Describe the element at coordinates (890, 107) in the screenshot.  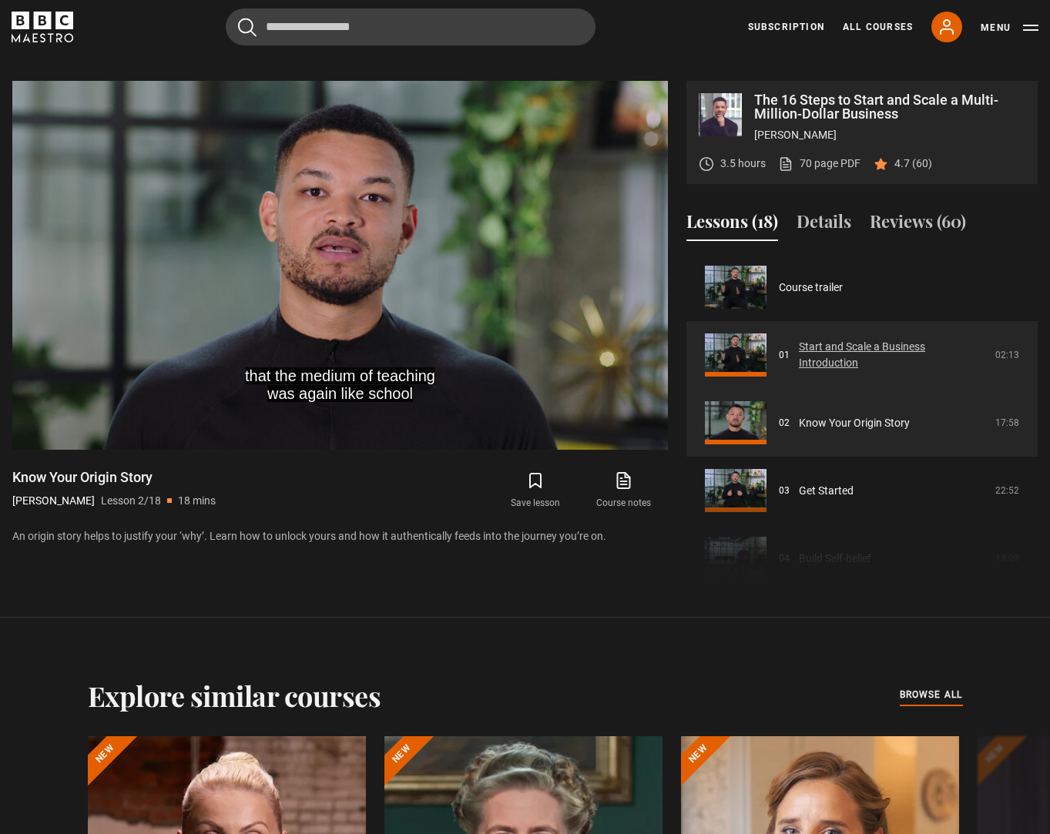
I see `p: The 16 Steps to Start and Scale a Multi-Million-Dollar Business` at that location.